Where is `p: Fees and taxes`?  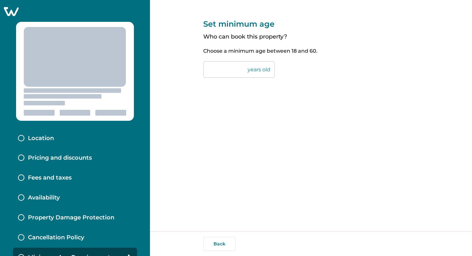
p: Fees and taxes is located at coordinates (50, 178).